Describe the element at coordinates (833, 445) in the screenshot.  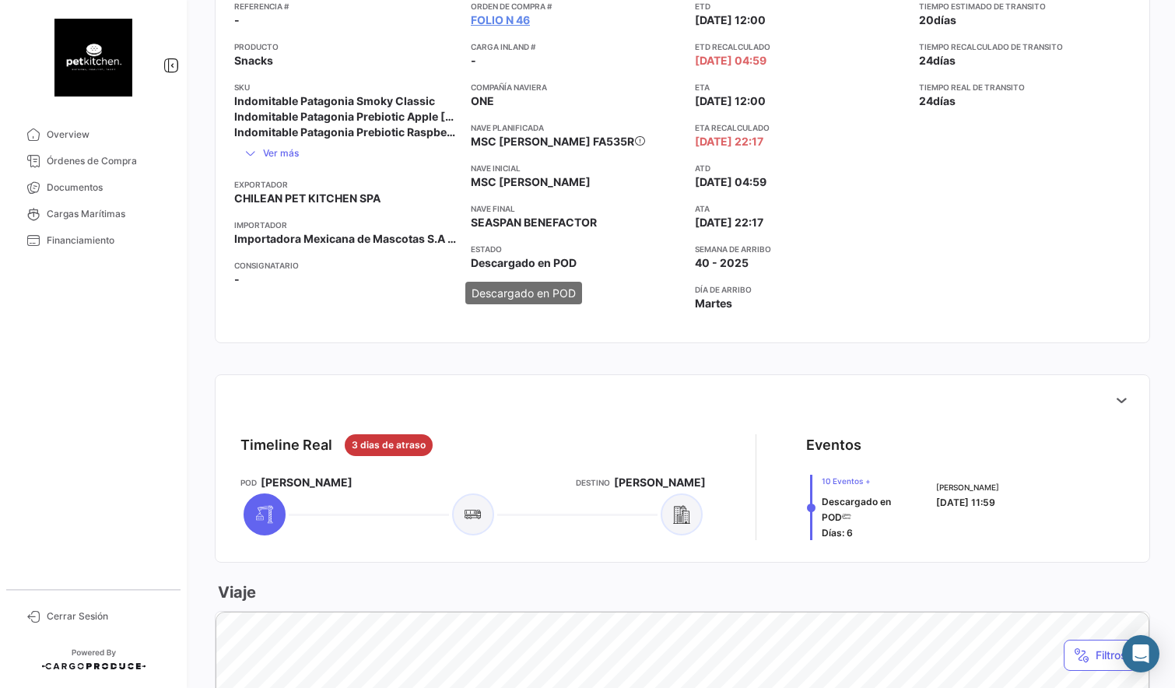
I see `div: Eventos` at that location.